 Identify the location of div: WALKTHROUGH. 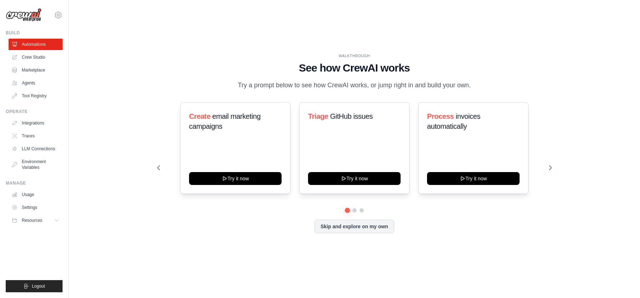
(355, 56).